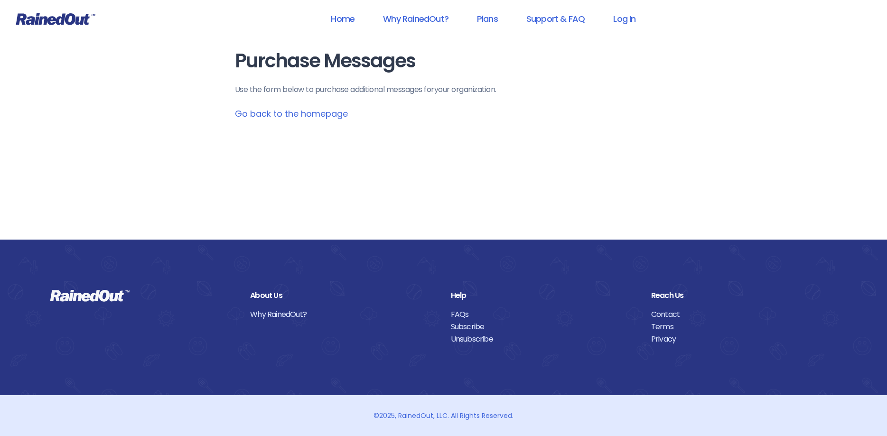 Image resolution: width=887 pixels, height=436 pixels. Describe the element at coordinates (544, 339) in the screenshot. I see `a: Unsubscribe` at that location.